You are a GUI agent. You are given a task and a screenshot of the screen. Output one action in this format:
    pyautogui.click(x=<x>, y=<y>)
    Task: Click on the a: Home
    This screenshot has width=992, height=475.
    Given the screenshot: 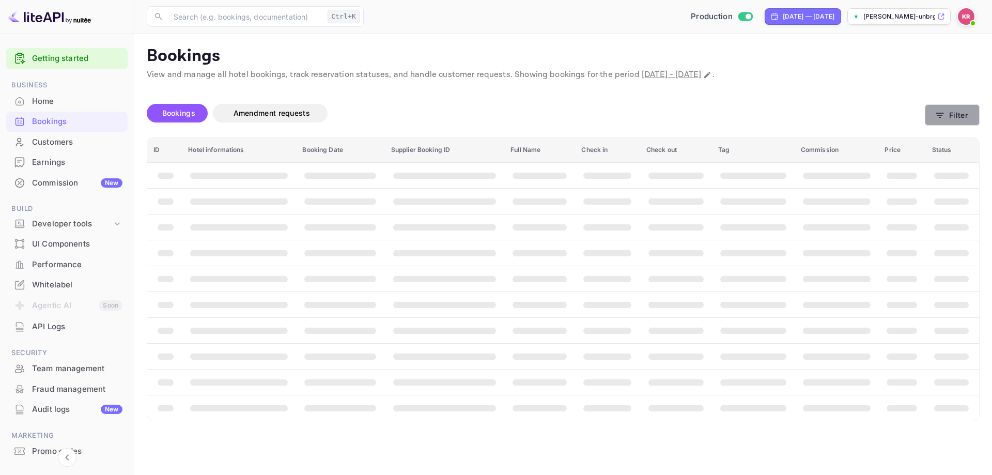 What is the action you would take?
    pyautogui.click(x=67, y=101)
    